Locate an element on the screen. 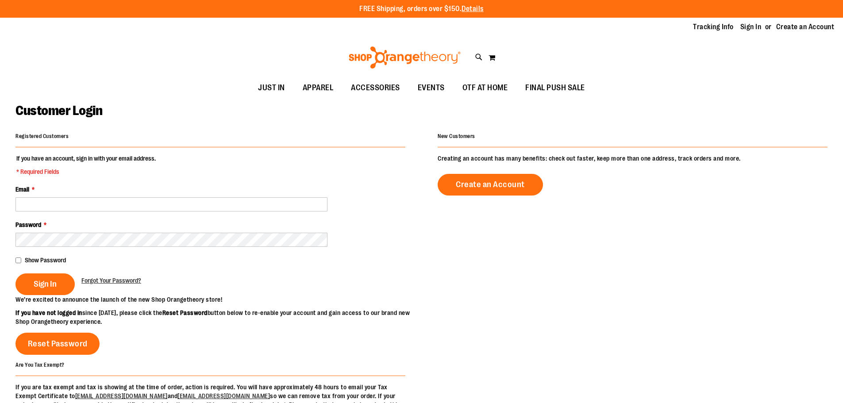 This screenshot has height=403, width=843. a: Sign In is located at coordinates (751, 27).